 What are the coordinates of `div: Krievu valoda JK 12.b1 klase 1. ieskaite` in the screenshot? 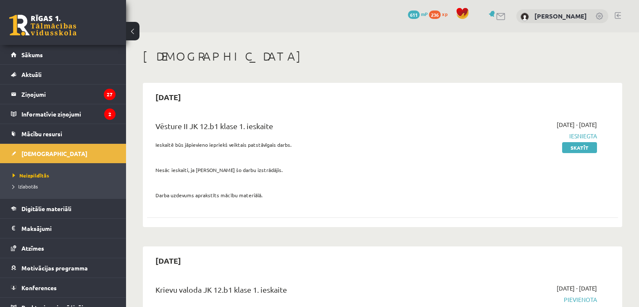 It's located at (301, 291).